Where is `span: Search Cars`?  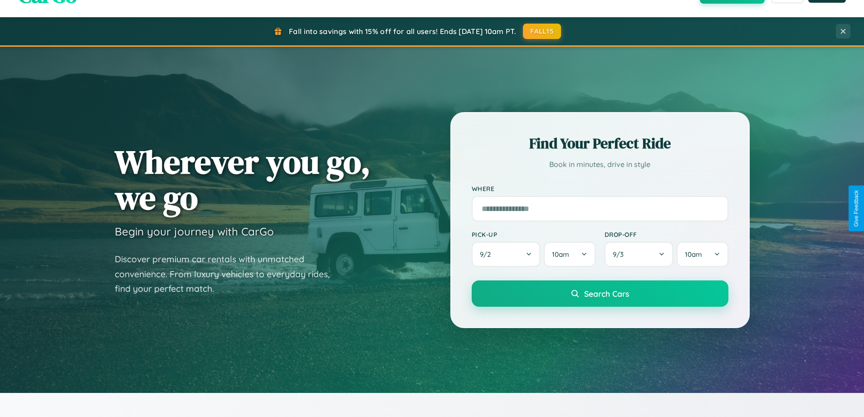
span: Search Cars is located at coordinates (607, 294).